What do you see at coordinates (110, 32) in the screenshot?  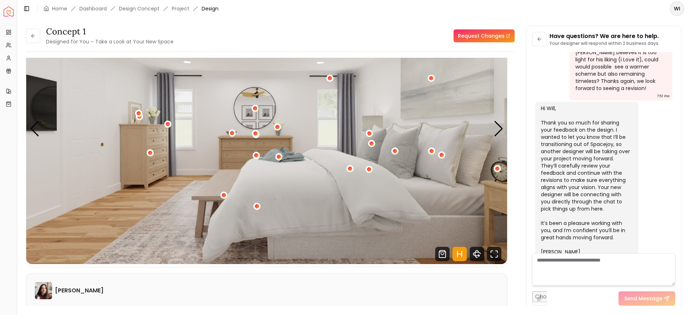 I see `h3: concept 1` at bounding box center [110, 32].